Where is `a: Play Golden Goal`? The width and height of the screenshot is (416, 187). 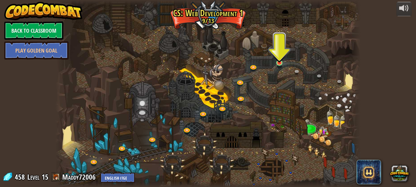 a: Play Golden Goal is located at coordinates (36, 51).